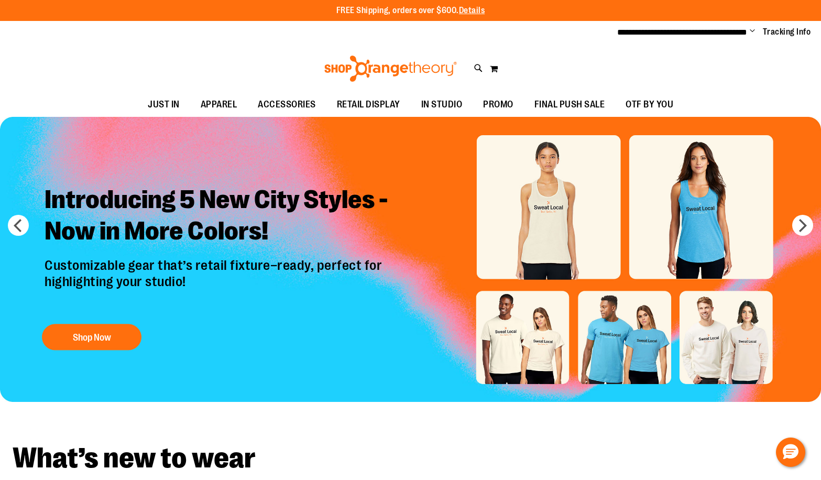 The height and width of the screenshot is (480, 821). I want to click on p: Customizable gear that’s retail fixture–ready, perfect for highlighting your studio!, so click(242, 285).